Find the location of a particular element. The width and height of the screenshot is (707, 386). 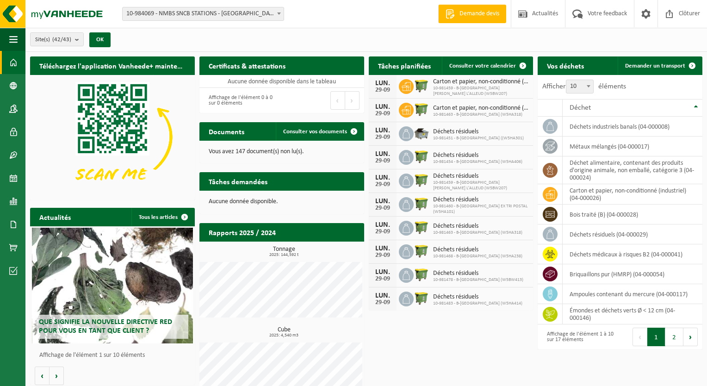

a: Tous les articles is located at coordinates (162, 217).